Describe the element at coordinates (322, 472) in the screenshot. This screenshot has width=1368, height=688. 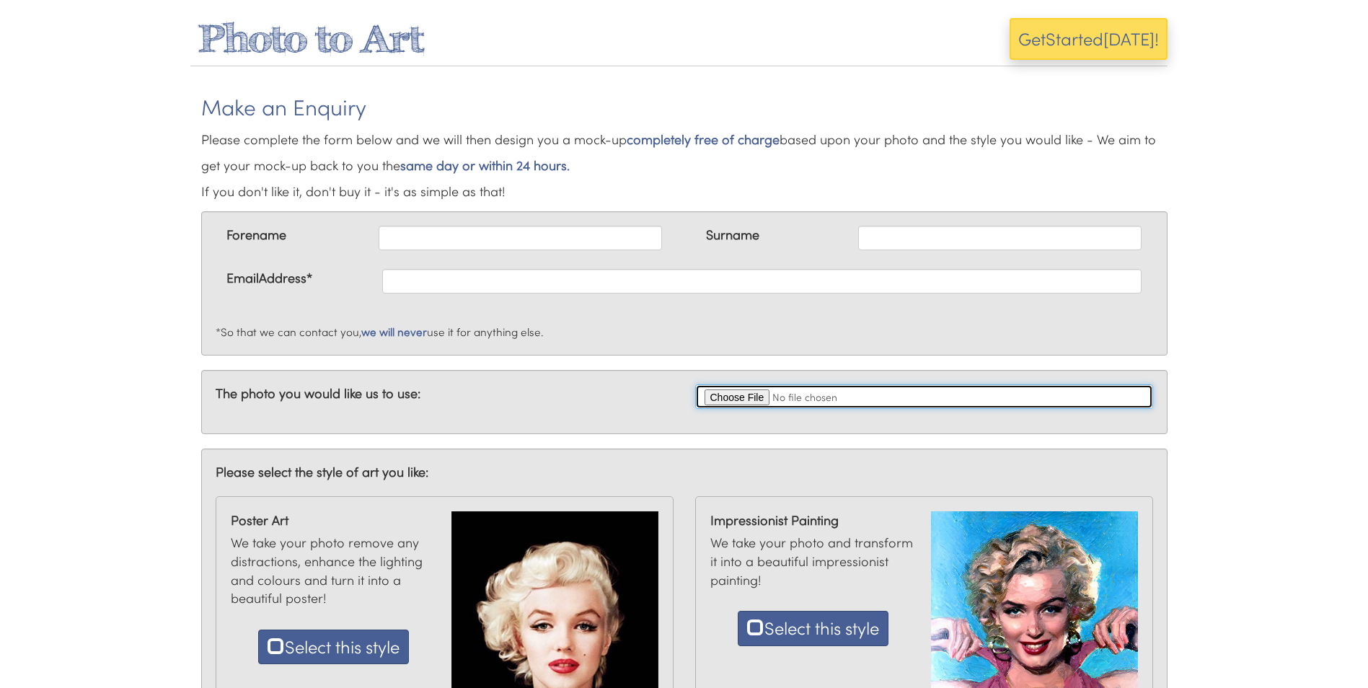
I see `strong: Please select the style of art you like:` at that location.